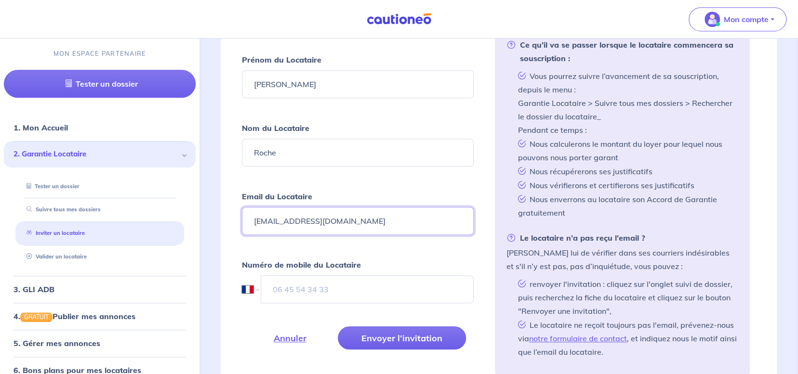  What do you see at coordinates (402, 338) in the screenshot?
I see `button: Envoyer l’invitation` at bounding box center [402, 338].